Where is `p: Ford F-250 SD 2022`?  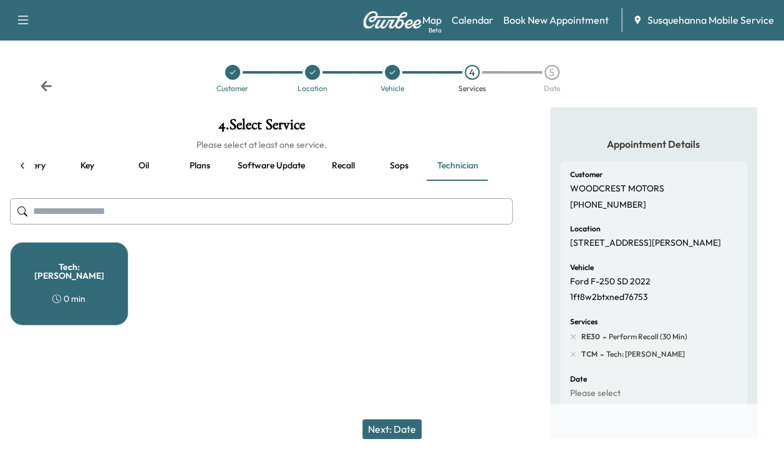
p: Ford F-250 SD 2022 is located at coordinates (610, 282).